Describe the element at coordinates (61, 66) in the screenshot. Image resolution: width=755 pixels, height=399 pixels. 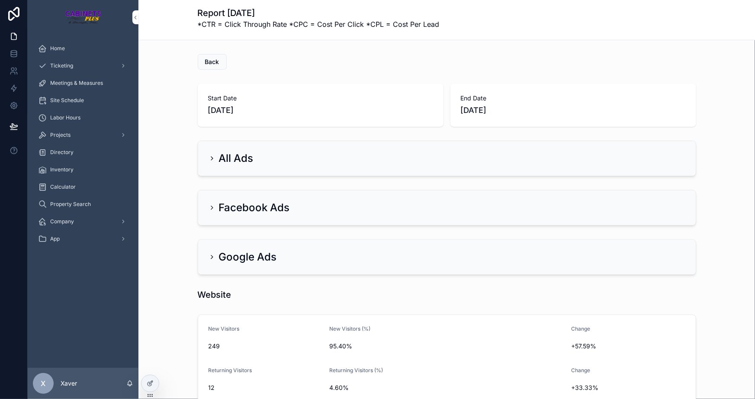
I see `span: Ticketing` at that location.